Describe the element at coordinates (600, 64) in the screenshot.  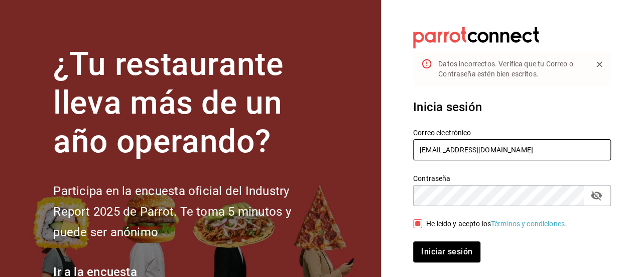
I see `button: Close` at that location.